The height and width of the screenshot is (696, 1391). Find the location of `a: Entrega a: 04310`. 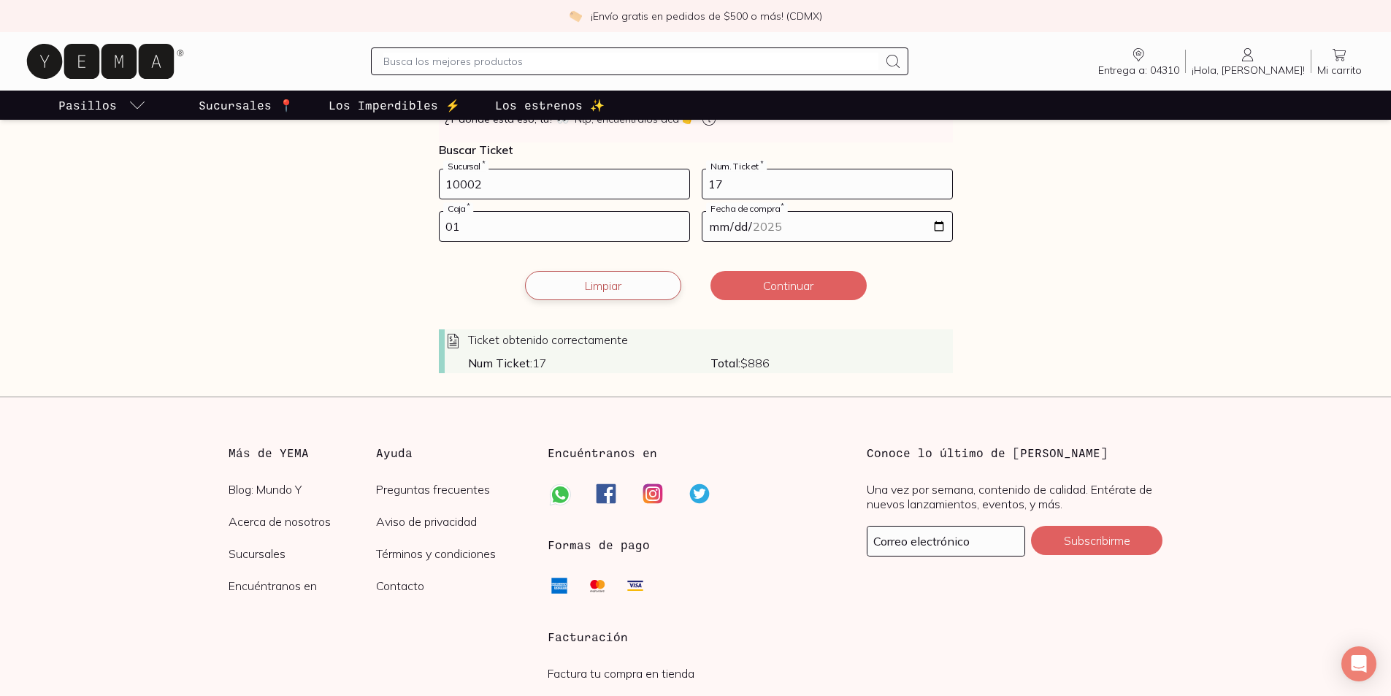

a: Entrega a: 04310 is located at coordinates (1138, 61).